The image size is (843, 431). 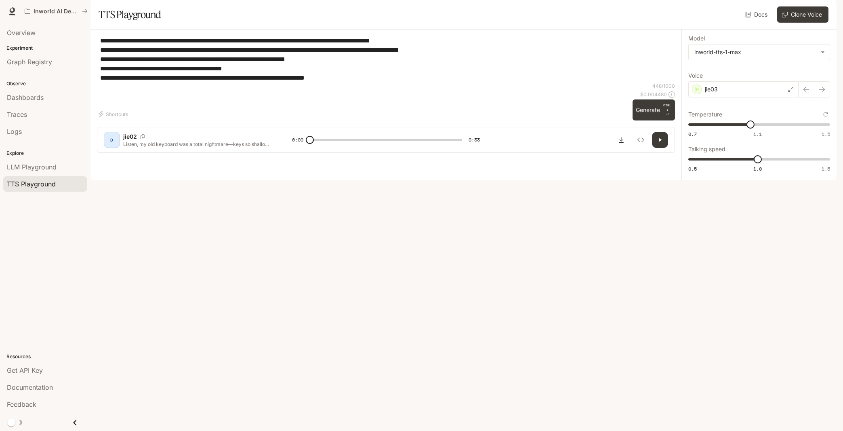 What do you see at coordinates (696, 38) in the screenshot?
I see `p: Model` at bounding box center [696, 38].